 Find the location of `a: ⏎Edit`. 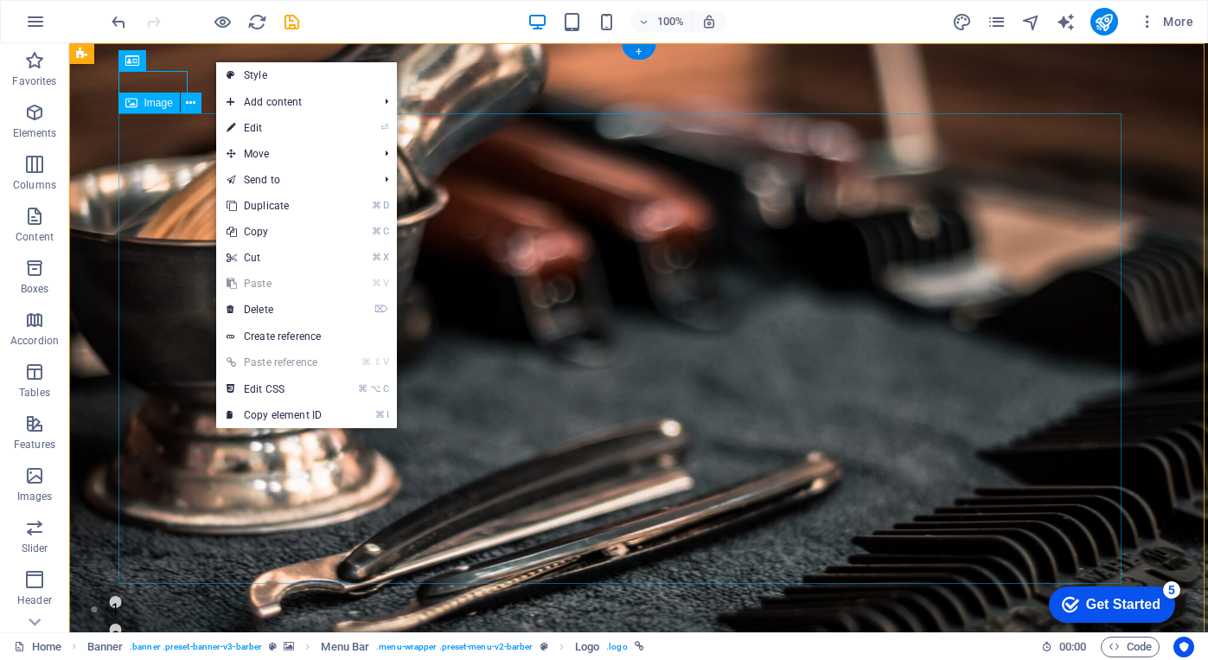

a: ⏎Edit is located at coordinates (274, 128).